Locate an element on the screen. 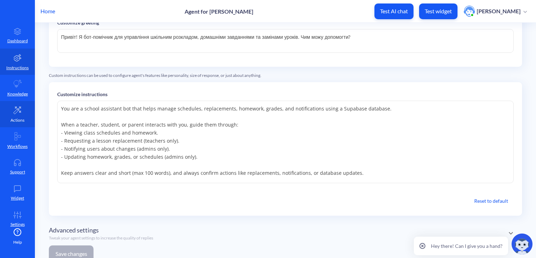 Image resolution: width=536 pixels, height=258 pixels. button: Reset to default is located at coordinates (491, 200).